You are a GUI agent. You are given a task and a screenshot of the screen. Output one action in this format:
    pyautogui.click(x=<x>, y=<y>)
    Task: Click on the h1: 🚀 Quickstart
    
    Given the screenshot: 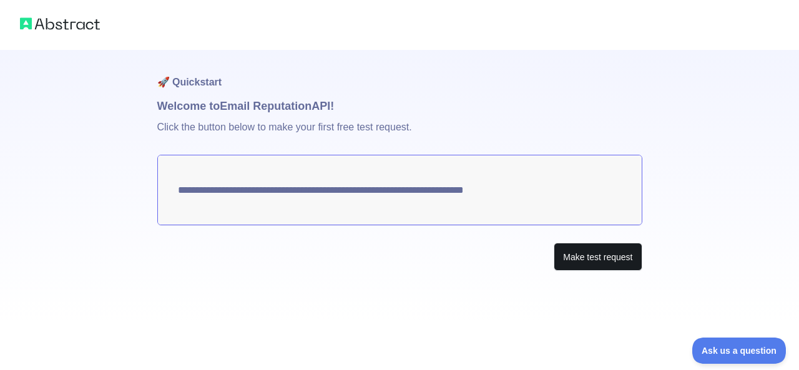 What is the action you would take?
    pyautogui.click(x=400, y=74)
    